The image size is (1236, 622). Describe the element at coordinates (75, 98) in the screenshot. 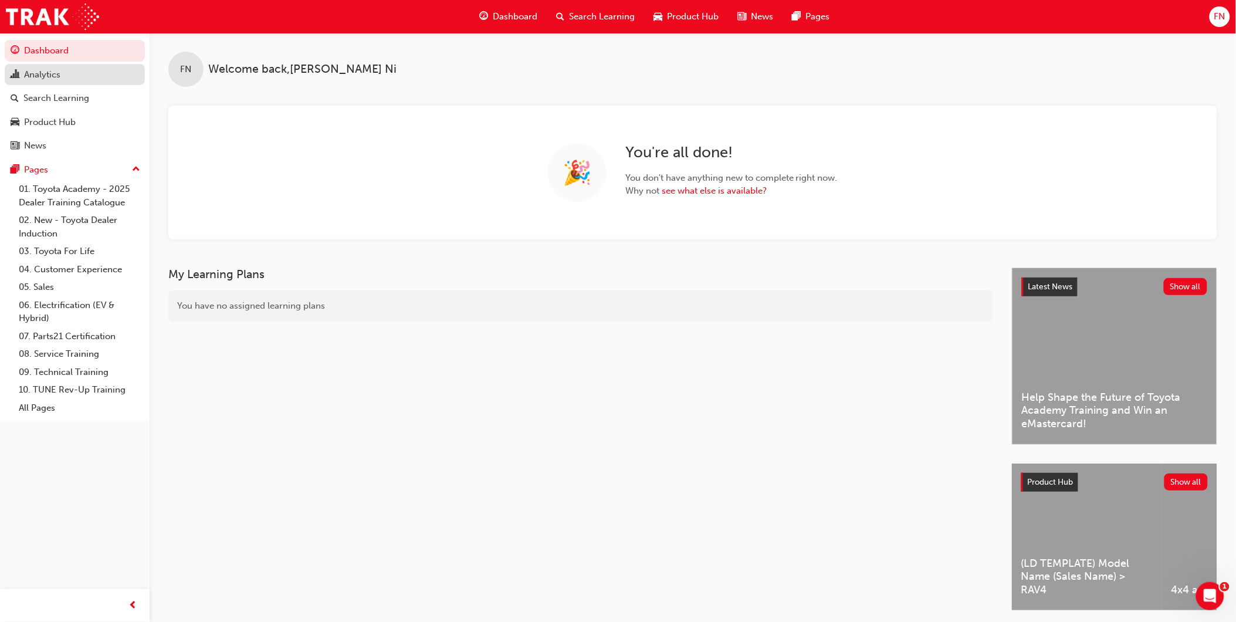

I see `button: DashboardAnalyticsSearch LearningProduct HubNews` at that location.